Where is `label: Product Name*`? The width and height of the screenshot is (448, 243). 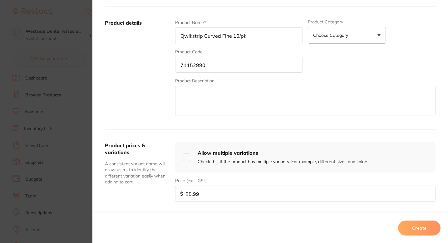 label: Product Name* is located at coordinates (191, 22).